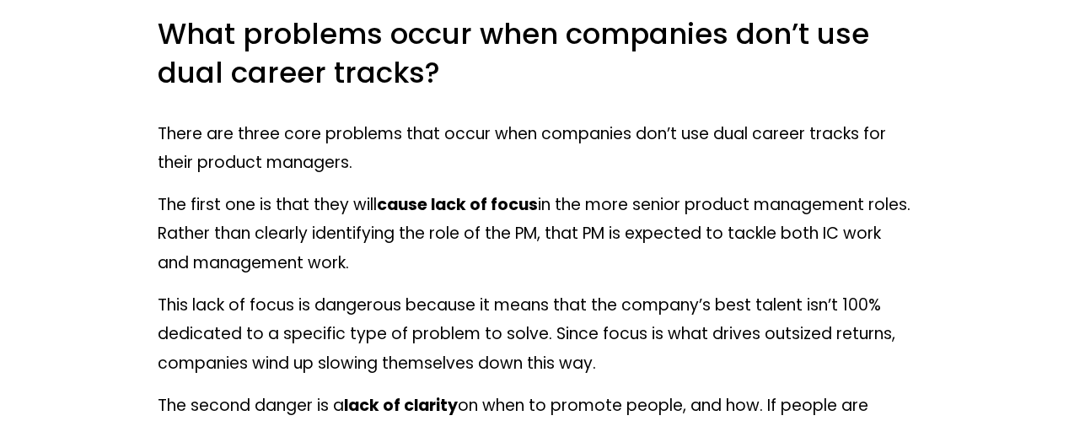  Describe the element at coordinates (535, 148) in the screenshot. I see `p: There are three core problems that occur when companies don’t use dual career tracks for their pr...` at that location.